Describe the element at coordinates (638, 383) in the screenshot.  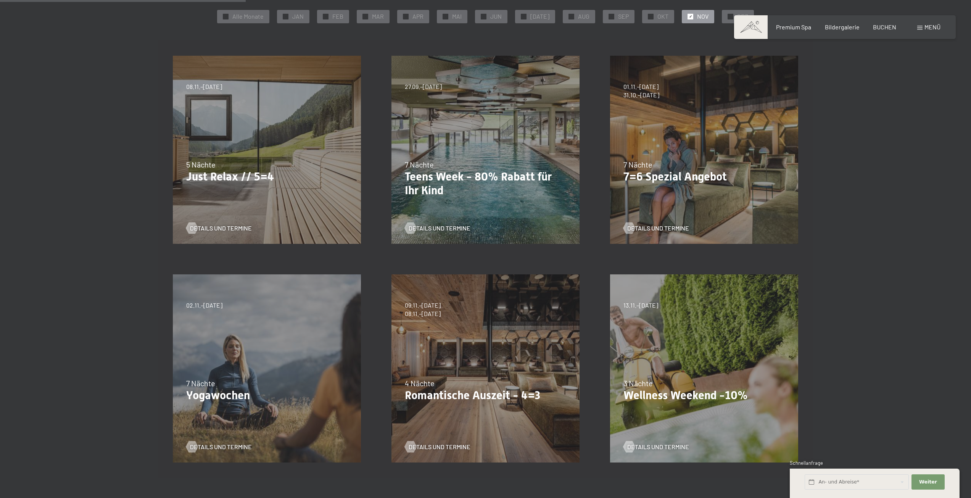
I see `span: 3 Nächte` at that location.